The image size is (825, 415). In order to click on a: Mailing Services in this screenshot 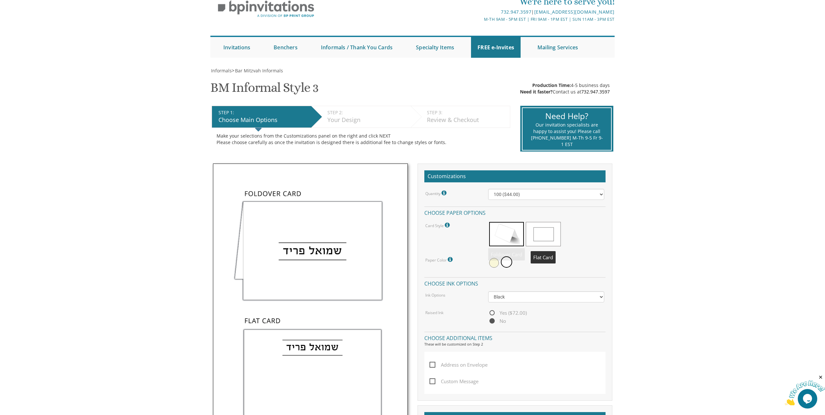, I will do `click(558, 47)`.